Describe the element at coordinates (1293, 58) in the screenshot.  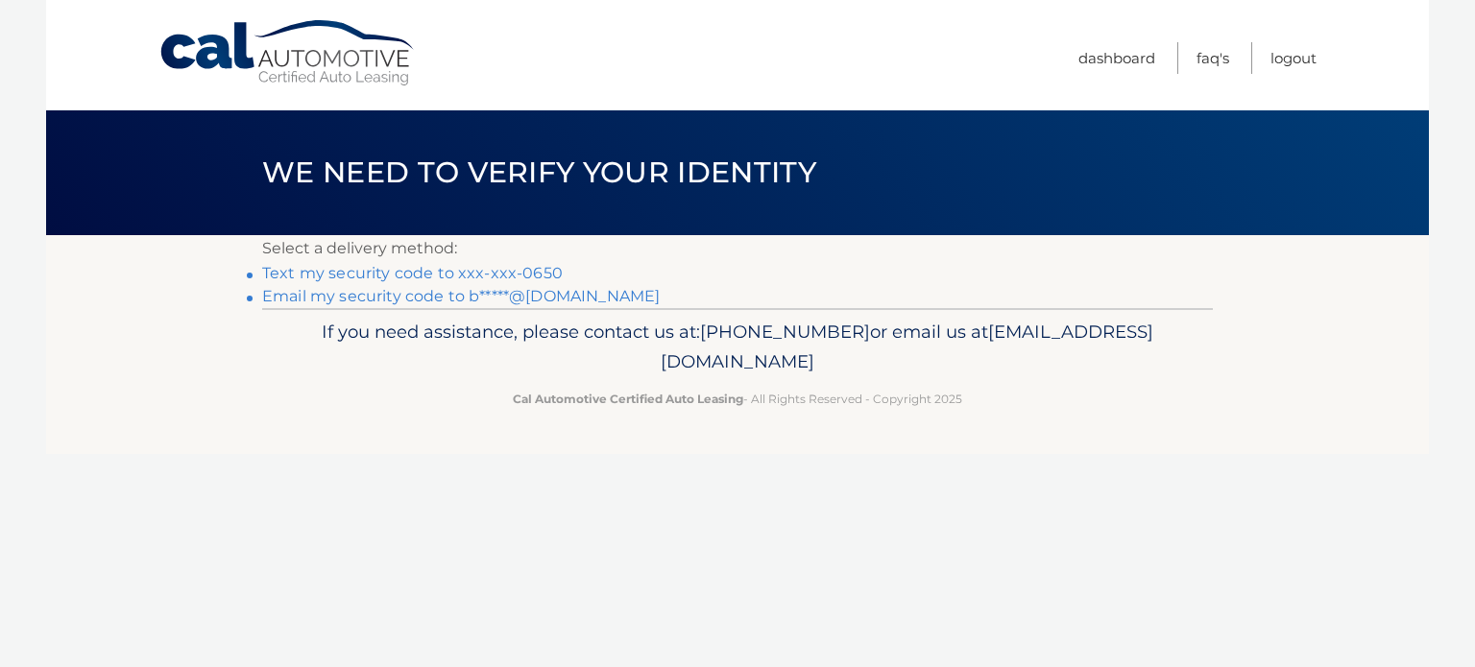
I see `a: Logout` at that location.